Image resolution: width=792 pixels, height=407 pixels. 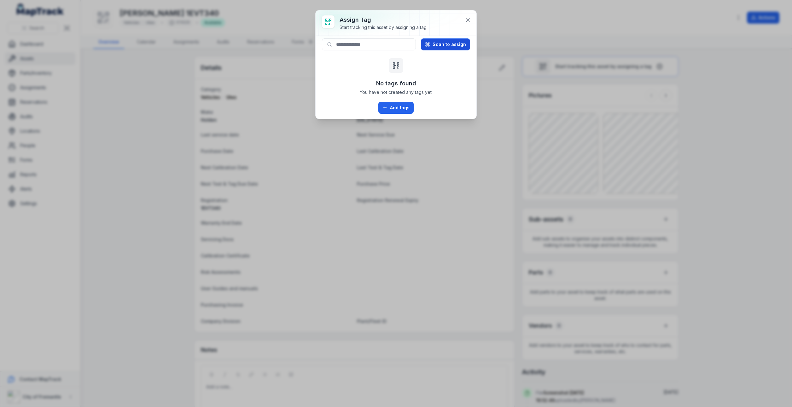 I want to click on div: Start tracking this asset by assigning a tag., so click(x=383, y=27).